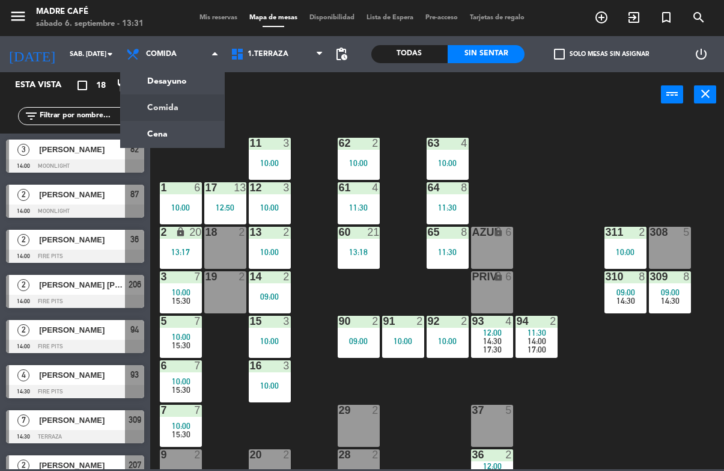 The width and height of the screenshot is (724, 471). I want to click on div: AZUL, so click(472, 232).